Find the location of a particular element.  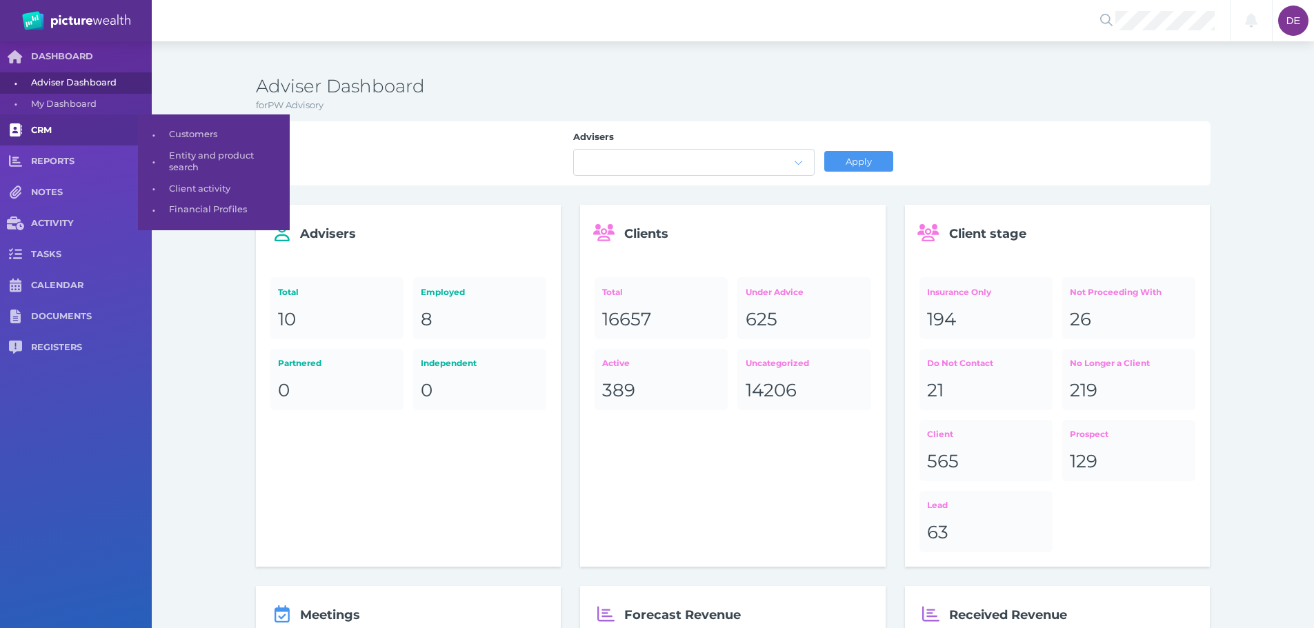

span: Customers is located at coordinates (227, 135).